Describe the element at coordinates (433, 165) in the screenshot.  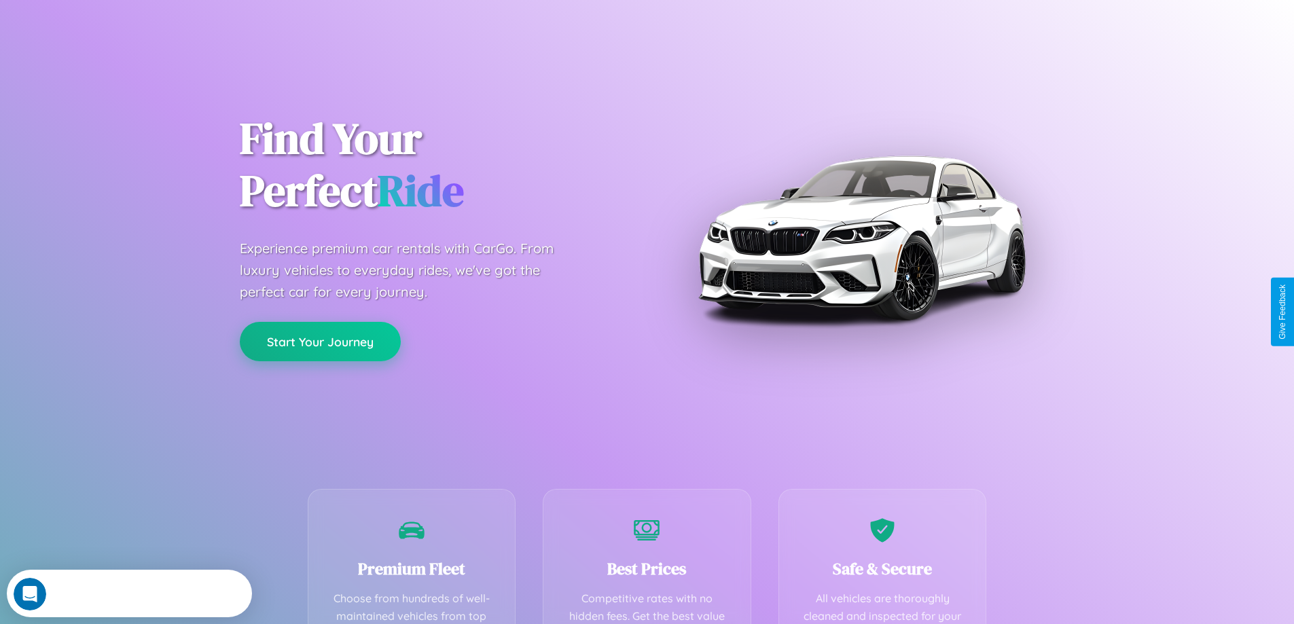
I see `h1: Find Your Perfect` at that location.